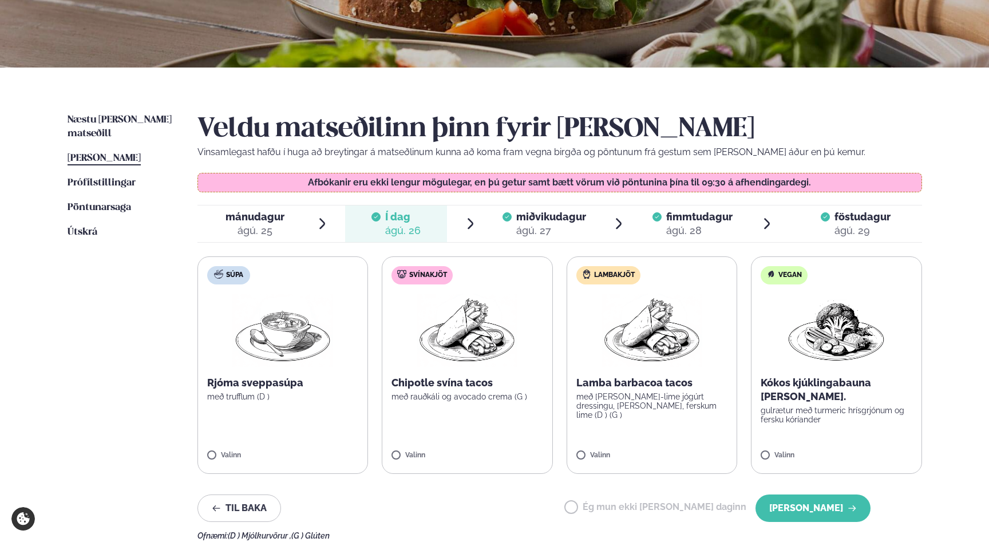 The image size is (989, 542). Describe the element at coordinates (467, 383) in the screenshot. I see `p: Chipotle svína tacos` at that location.